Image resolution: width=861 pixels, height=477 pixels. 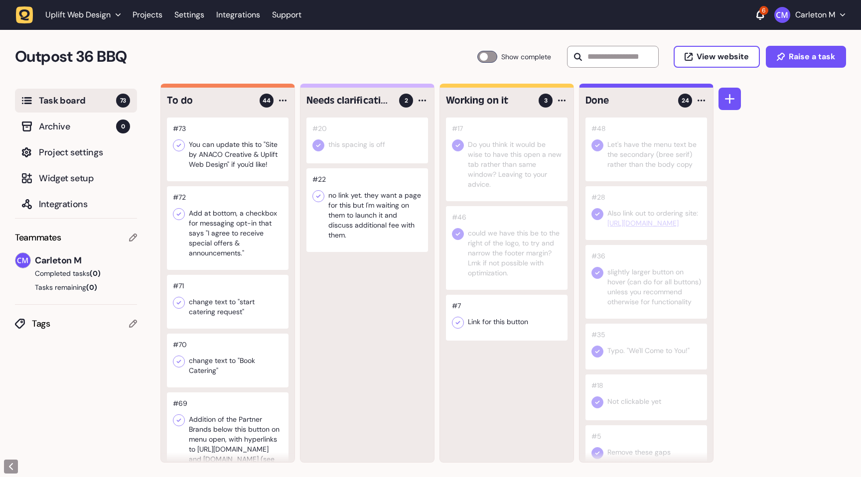 What do you see at coordinates (716, 57) in the screenshot?
I see `button: View website` at bounding box center [716, 57].